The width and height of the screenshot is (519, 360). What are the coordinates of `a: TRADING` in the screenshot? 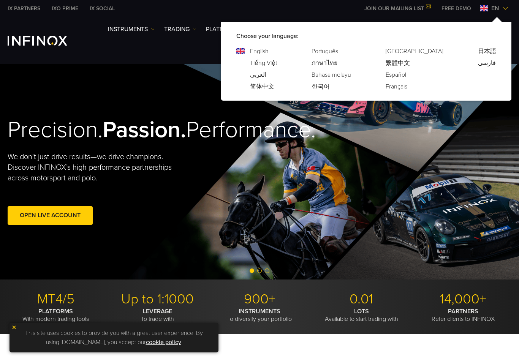 It's located at (180, 29).